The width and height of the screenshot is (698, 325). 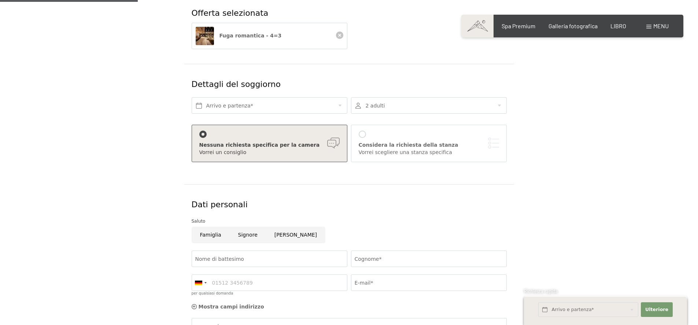 What do you see at coordinates (618, 26) in the screenshot?
I see `a: LIBRO` at bounding box center [618, 26].